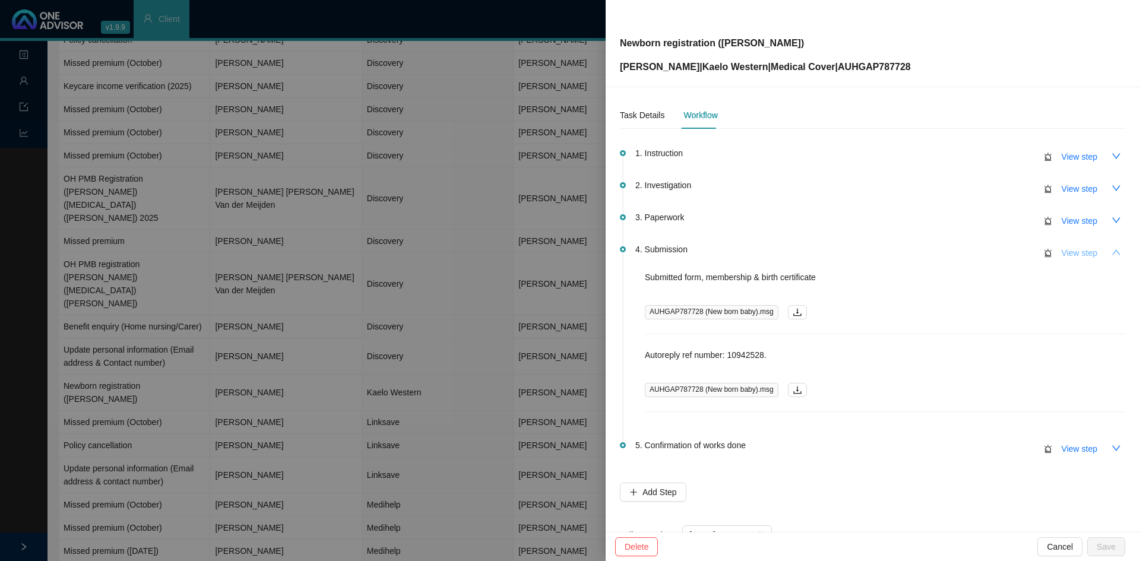  What do you see at coordinates (735, 67) in the screenshot?
I see `span: Kaelo Western` at bounding box center [735, 67].